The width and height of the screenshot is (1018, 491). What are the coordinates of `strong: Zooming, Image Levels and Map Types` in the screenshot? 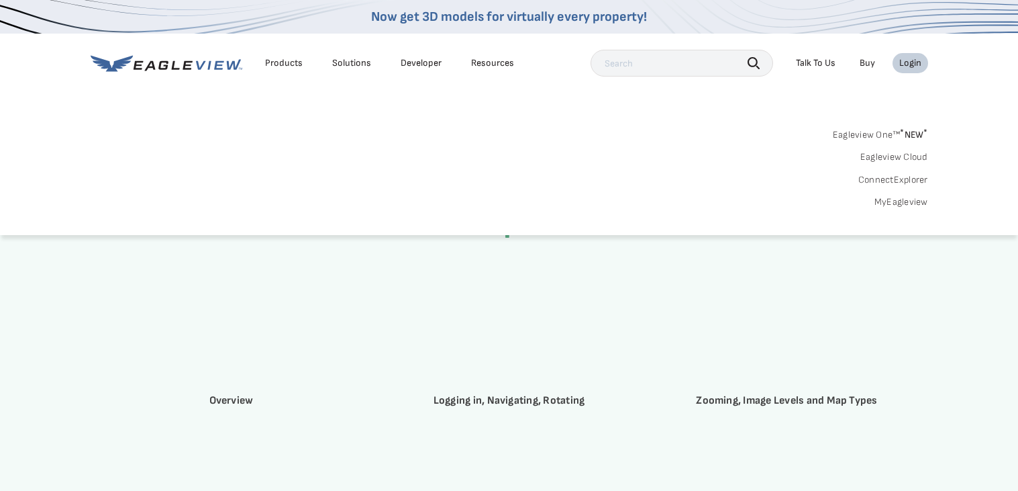 It's located at (787, 400).